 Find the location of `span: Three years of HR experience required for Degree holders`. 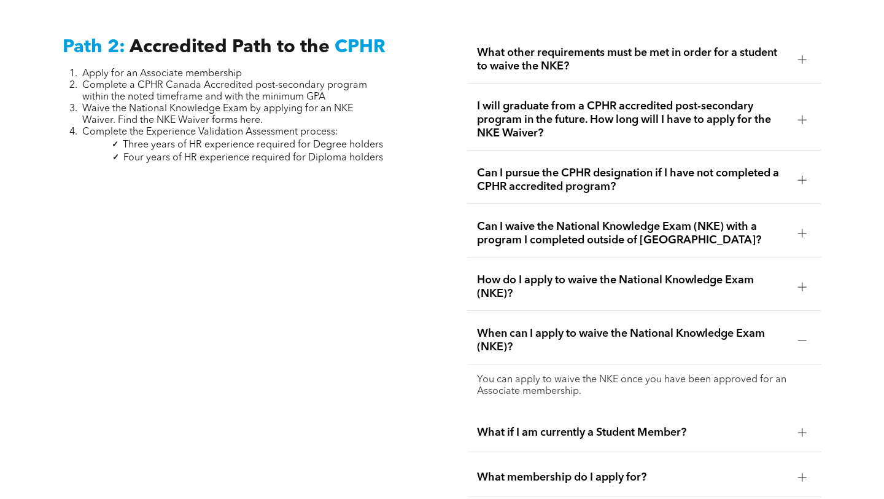

span: Three years of HR experience required for Degree holders is located at coordinates (253, 145).